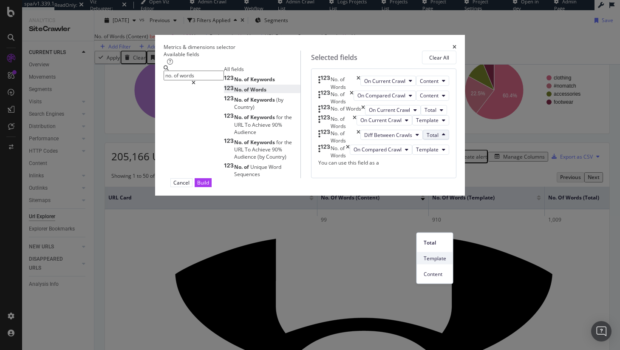  I want to click on div: No. of WordstimesOn Current CrawlContent, so click(384, 83).